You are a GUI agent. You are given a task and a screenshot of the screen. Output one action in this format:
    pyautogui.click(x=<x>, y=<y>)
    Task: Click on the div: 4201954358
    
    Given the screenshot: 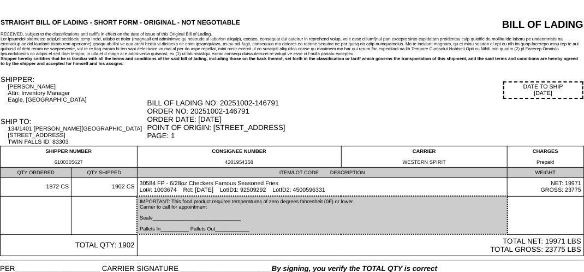 What is the action you would take?
    pyautogui.click(x=239, y=162)
    